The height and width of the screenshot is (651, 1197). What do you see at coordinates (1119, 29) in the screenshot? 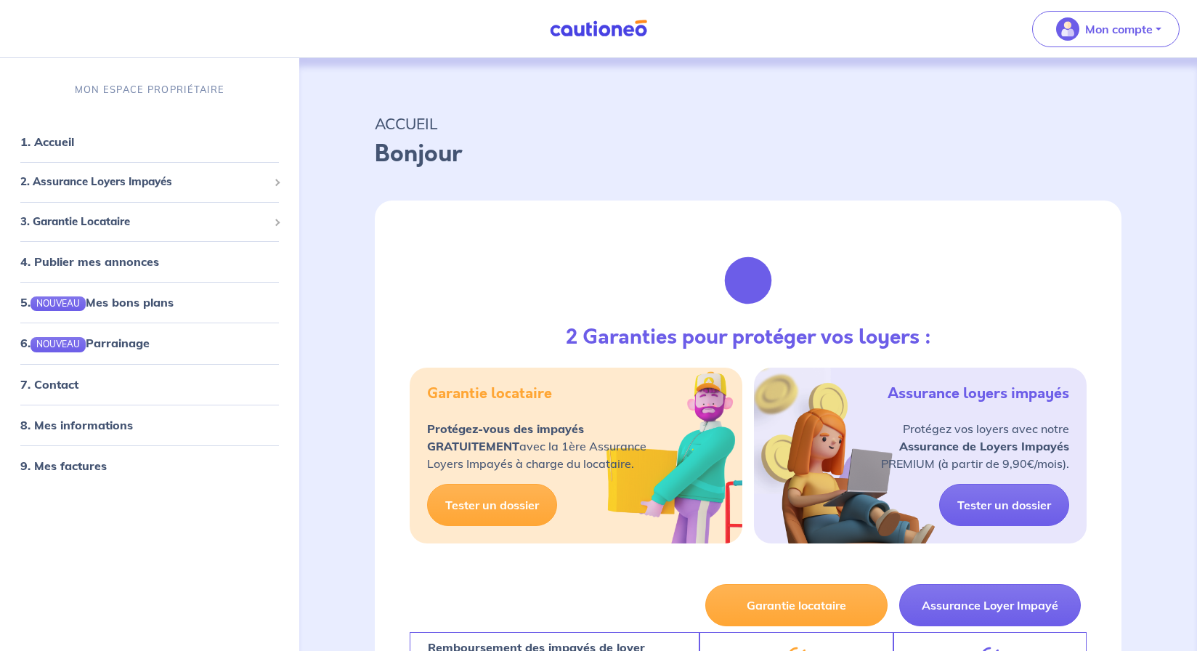
I see `p: Mon compte` at bounding box center [1119, 29].